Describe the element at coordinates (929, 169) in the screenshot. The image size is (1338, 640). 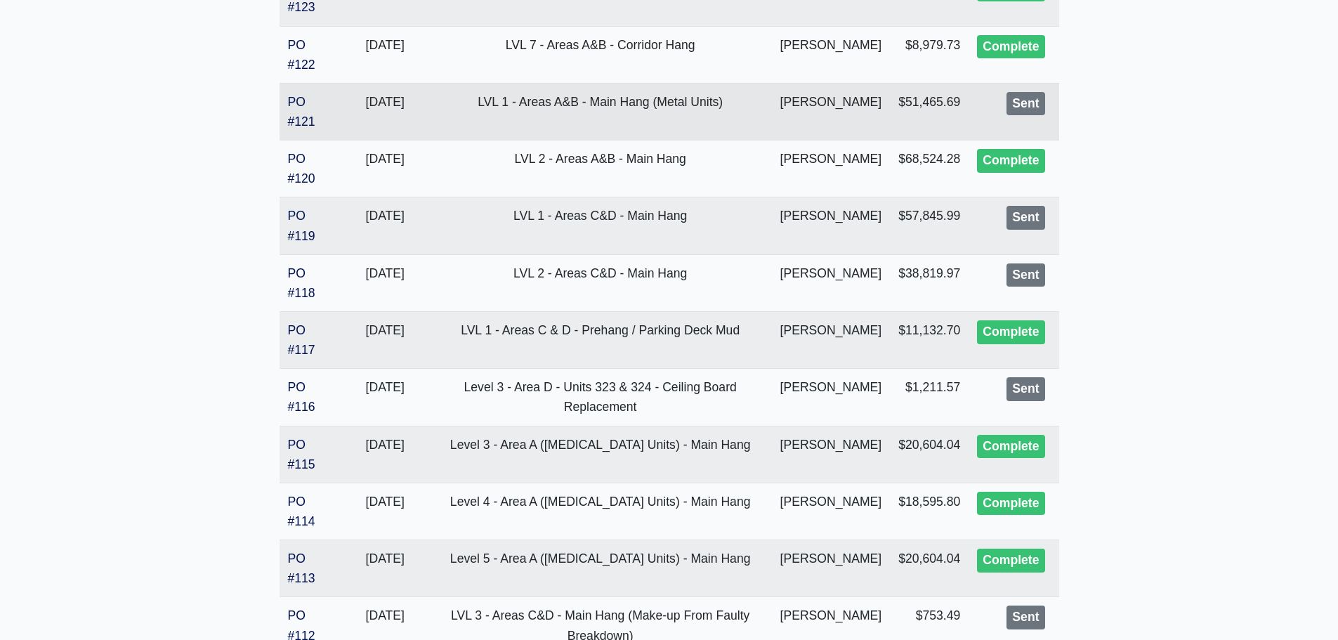
I see `td: $68,524.28` at that location.